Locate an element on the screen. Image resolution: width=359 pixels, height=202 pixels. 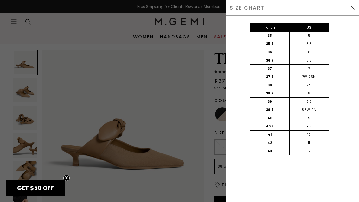
div: 38.5 is located at coordinates (270, 93).